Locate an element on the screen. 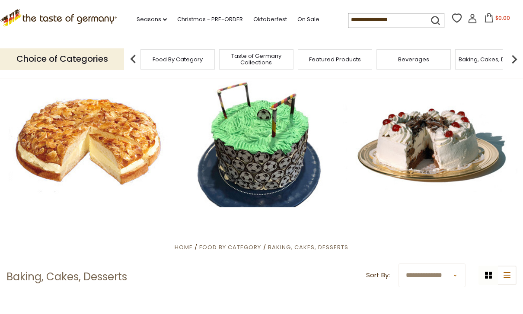 The height and width of the screenshot is (314, 523). h1: Baking, Cakes, Desserts is located at coordinates (67, 277).